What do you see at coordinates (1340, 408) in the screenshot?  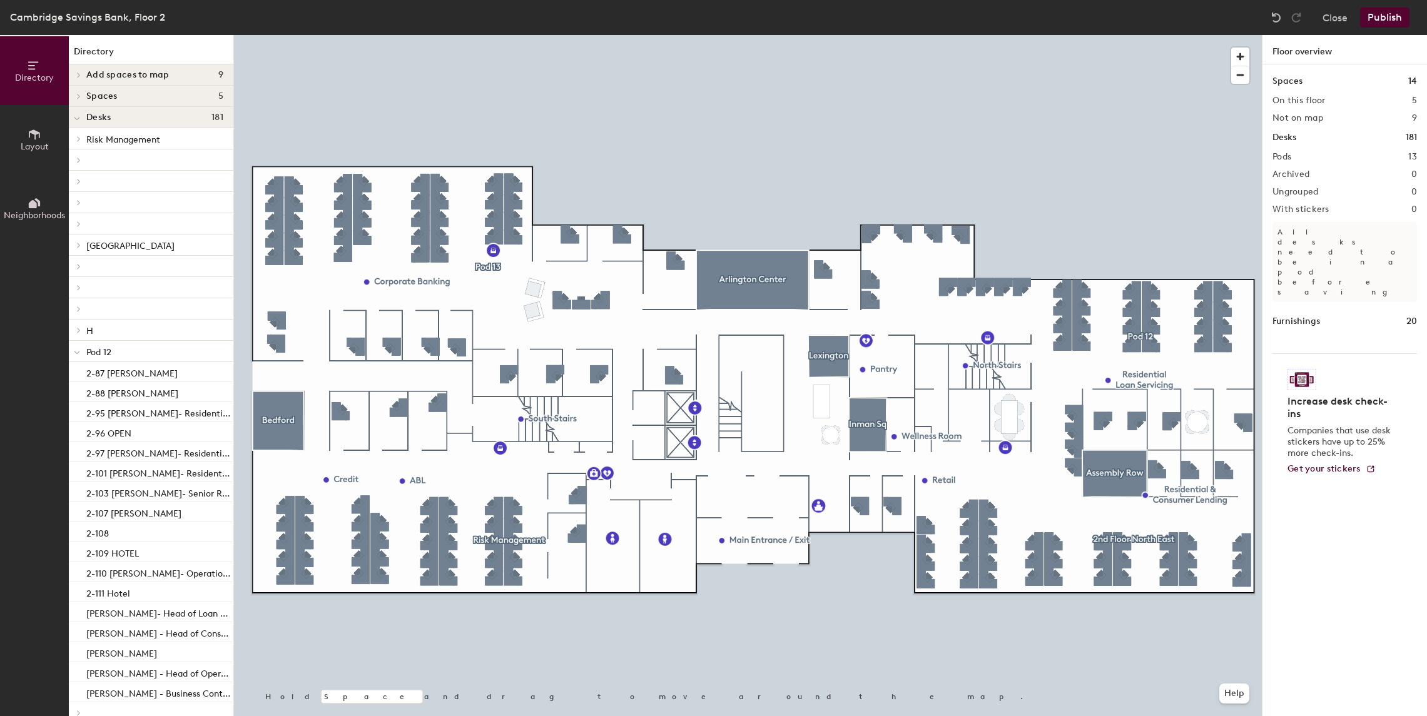 I see `h4: Increase desk check-ins` at bounding box center [1340, 408].